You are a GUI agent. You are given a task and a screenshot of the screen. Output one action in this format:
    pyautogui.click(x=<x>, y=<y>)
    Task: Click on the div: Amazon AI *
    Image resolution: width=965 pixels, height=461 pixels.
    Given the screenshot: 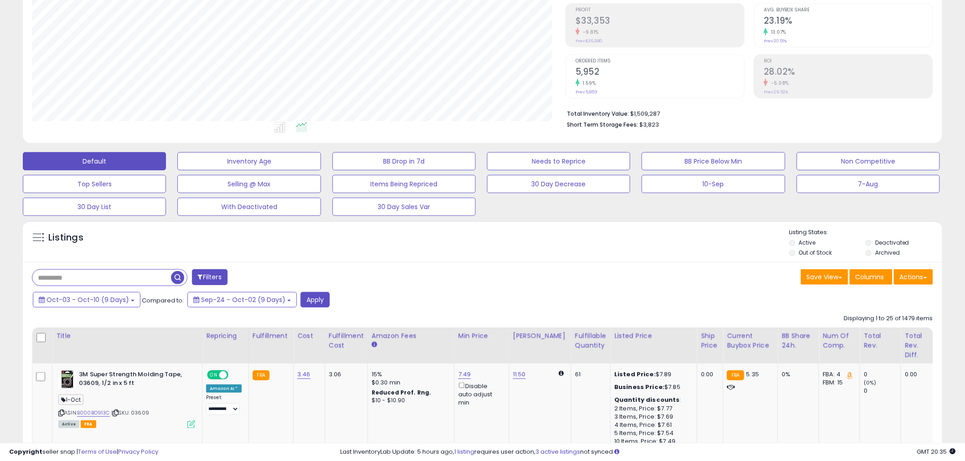 What is the action you would take?
    pyautogui.click(x=224, y=389)
    